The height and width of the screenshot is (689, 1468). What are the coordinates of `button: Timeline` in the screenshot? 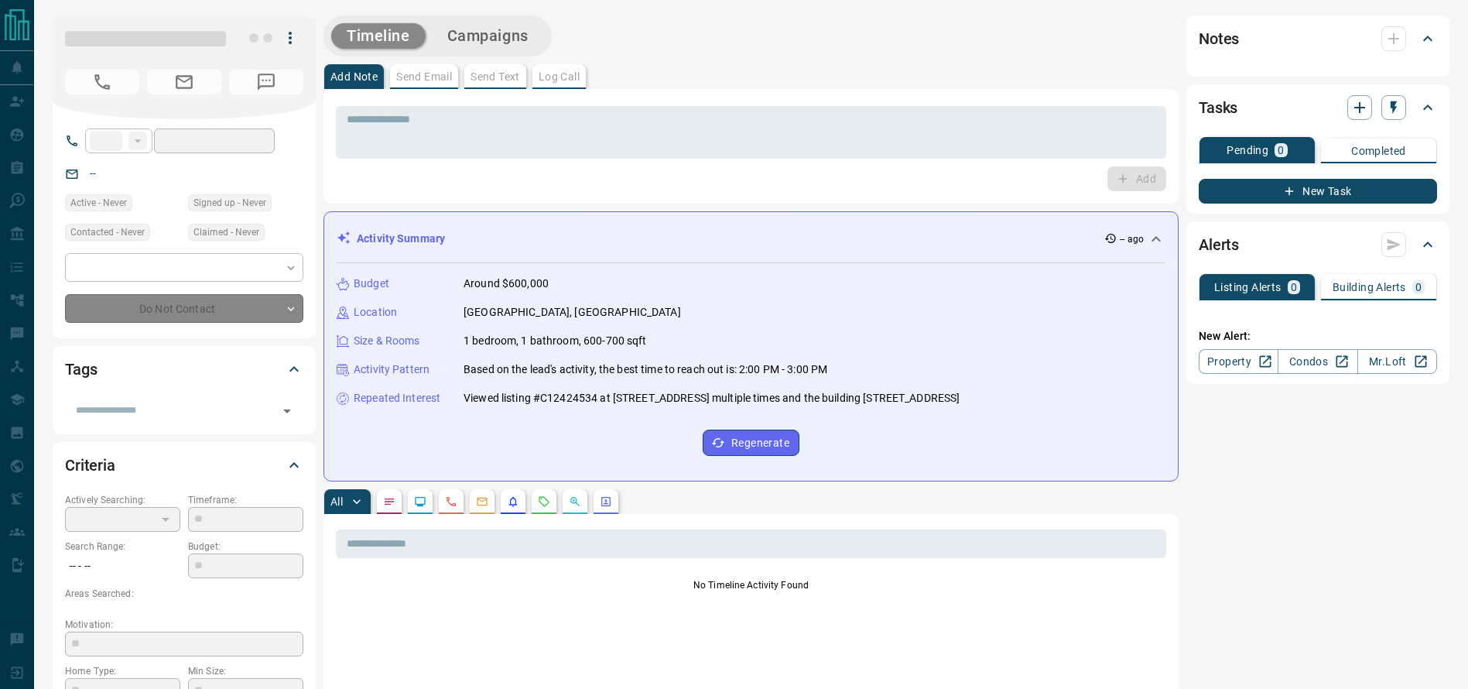 It's located at (379, 36).